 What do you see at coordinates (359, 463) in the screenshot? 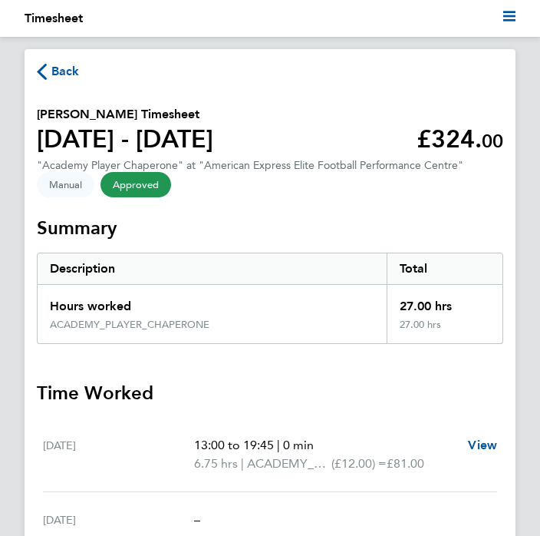
I see `span: (£12.00) =` at bounding box center [359, 463].